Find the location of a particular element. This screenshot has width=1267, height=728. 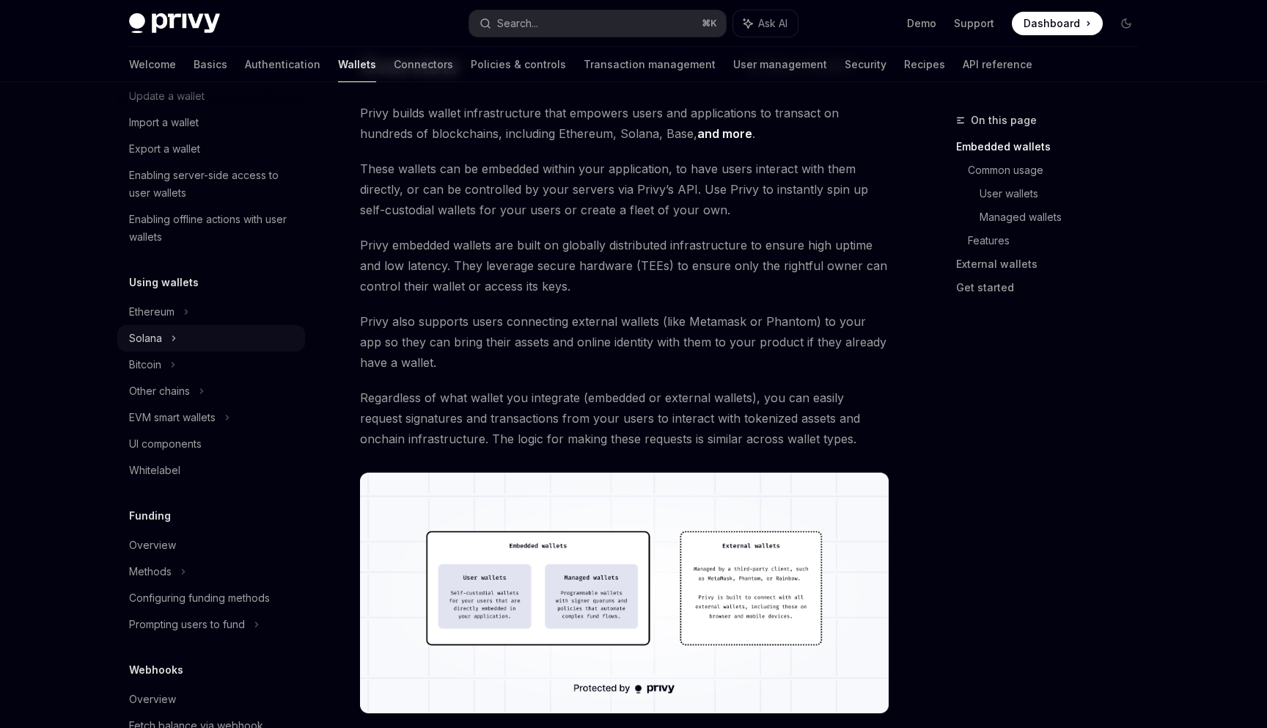

div: Search... is located at coordinates (518, 23).